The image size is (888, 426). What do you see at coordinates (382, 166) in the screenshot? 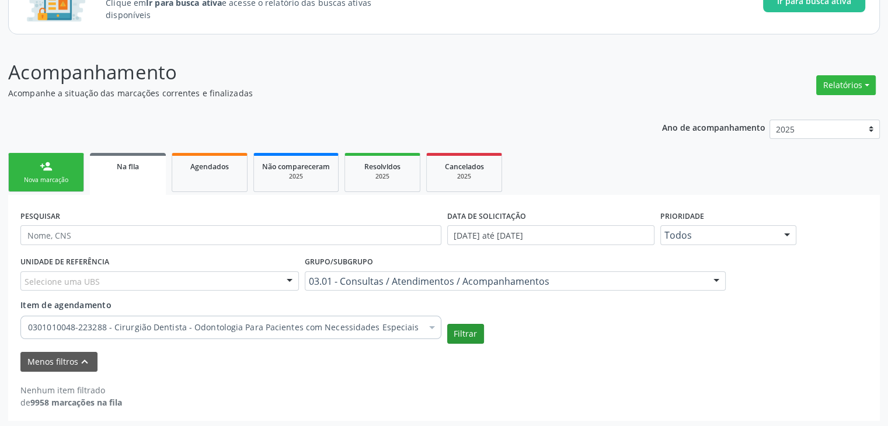
I see `span: Resolvidos` at bounding box center [382, 166].